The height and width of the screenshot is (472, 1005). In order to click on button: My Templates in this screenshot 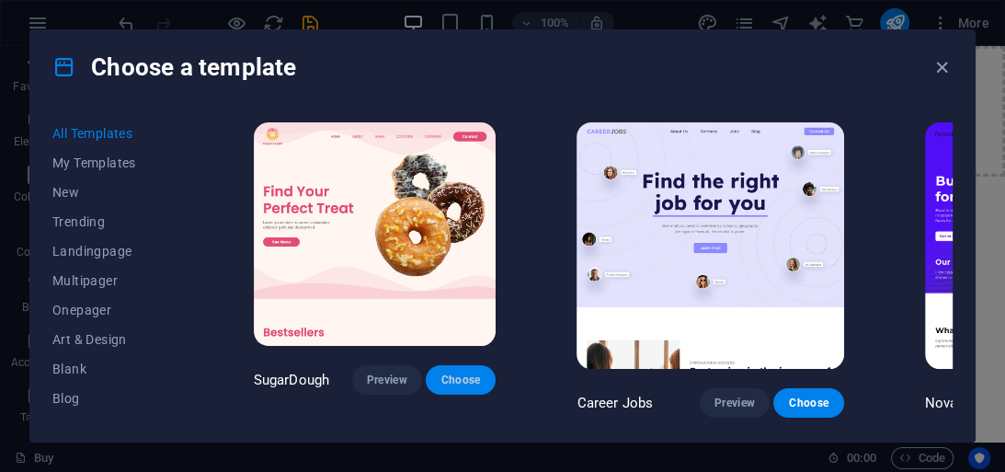, I will do `click(112, 163)`.